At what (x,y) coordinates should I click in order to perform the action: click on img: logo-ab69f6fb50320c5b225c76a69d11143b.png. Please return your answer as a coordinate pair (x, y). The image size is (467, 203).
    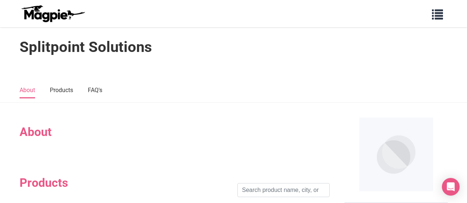
    Looking at the image, I should click on (53, 14).